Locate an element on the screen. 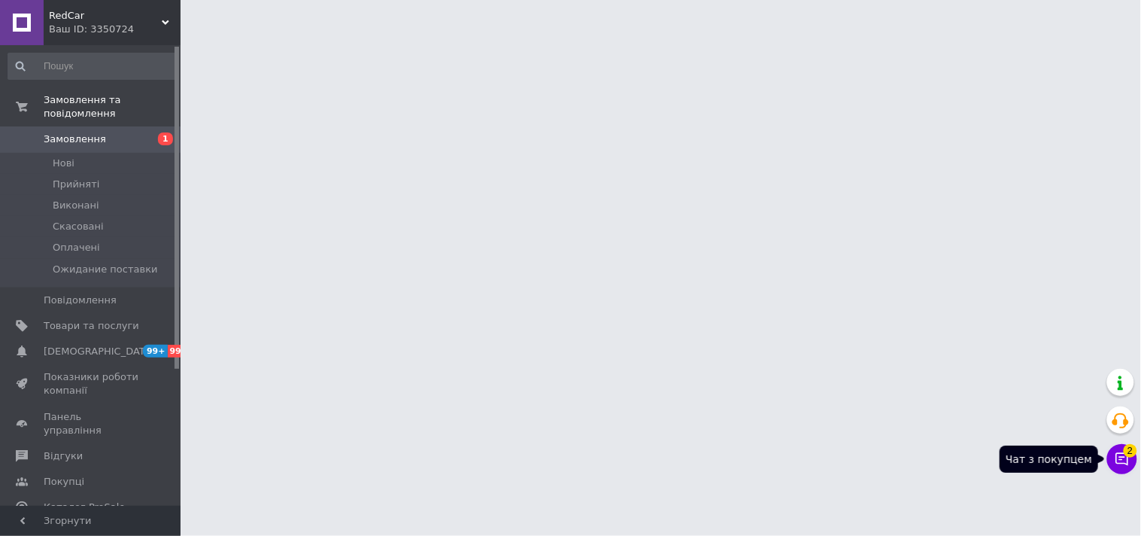 The height and width of the screenshot is (536, 1141). span: Товари та послуги is located at coordinates (91, 326).